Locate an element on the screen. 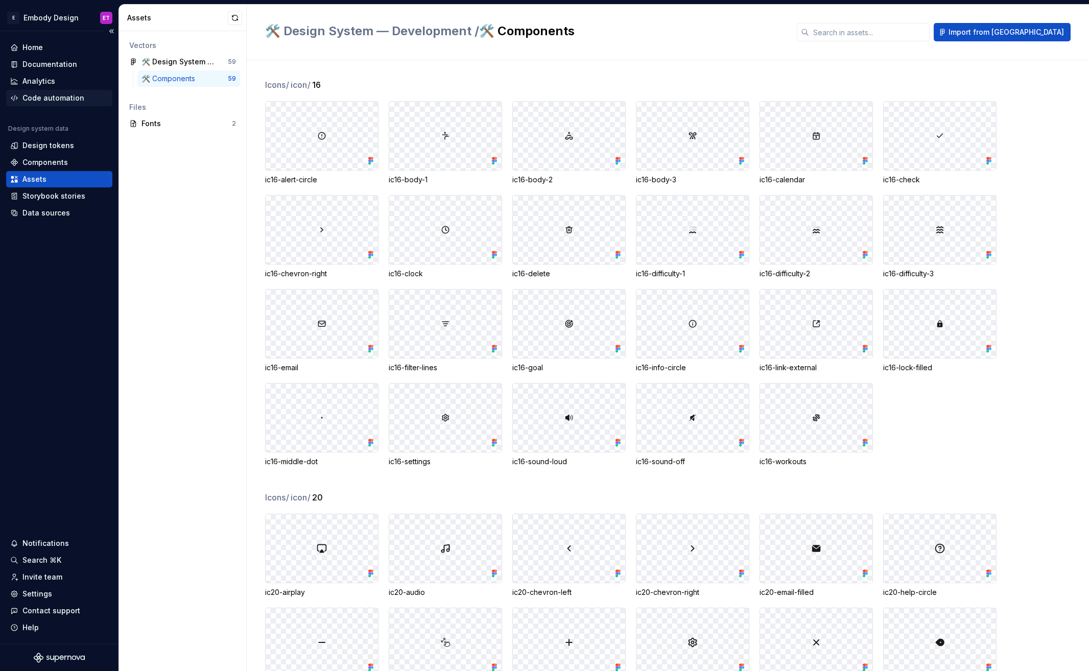 The width and height of the screenshot is (1089, 671). div: E is located at coordinates (13, 18).